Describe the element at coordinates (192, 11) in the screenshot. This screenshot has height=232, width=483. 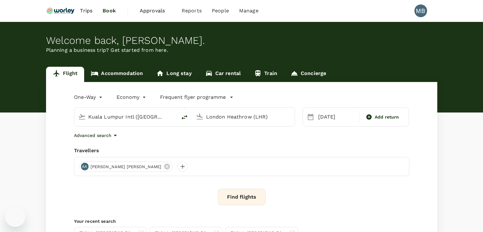
I see `span: Reports` at that location.